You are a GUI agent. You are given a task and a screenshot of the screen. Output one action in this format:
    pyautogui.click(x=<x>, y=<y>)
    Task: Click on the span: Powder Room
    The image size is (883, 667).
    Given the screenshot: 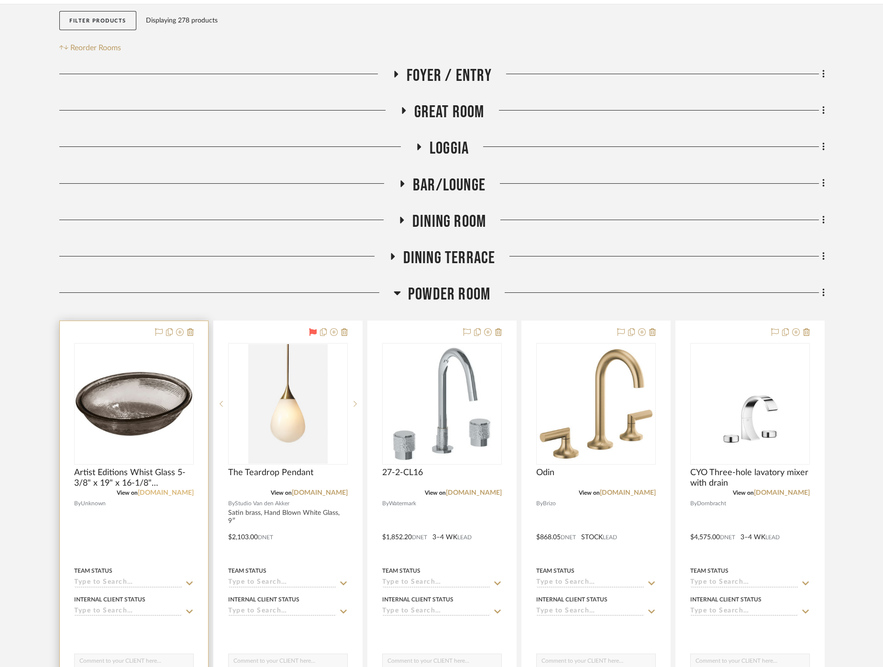 What is the action you would take?
    pyautogui.click(x=449, y=294)
    